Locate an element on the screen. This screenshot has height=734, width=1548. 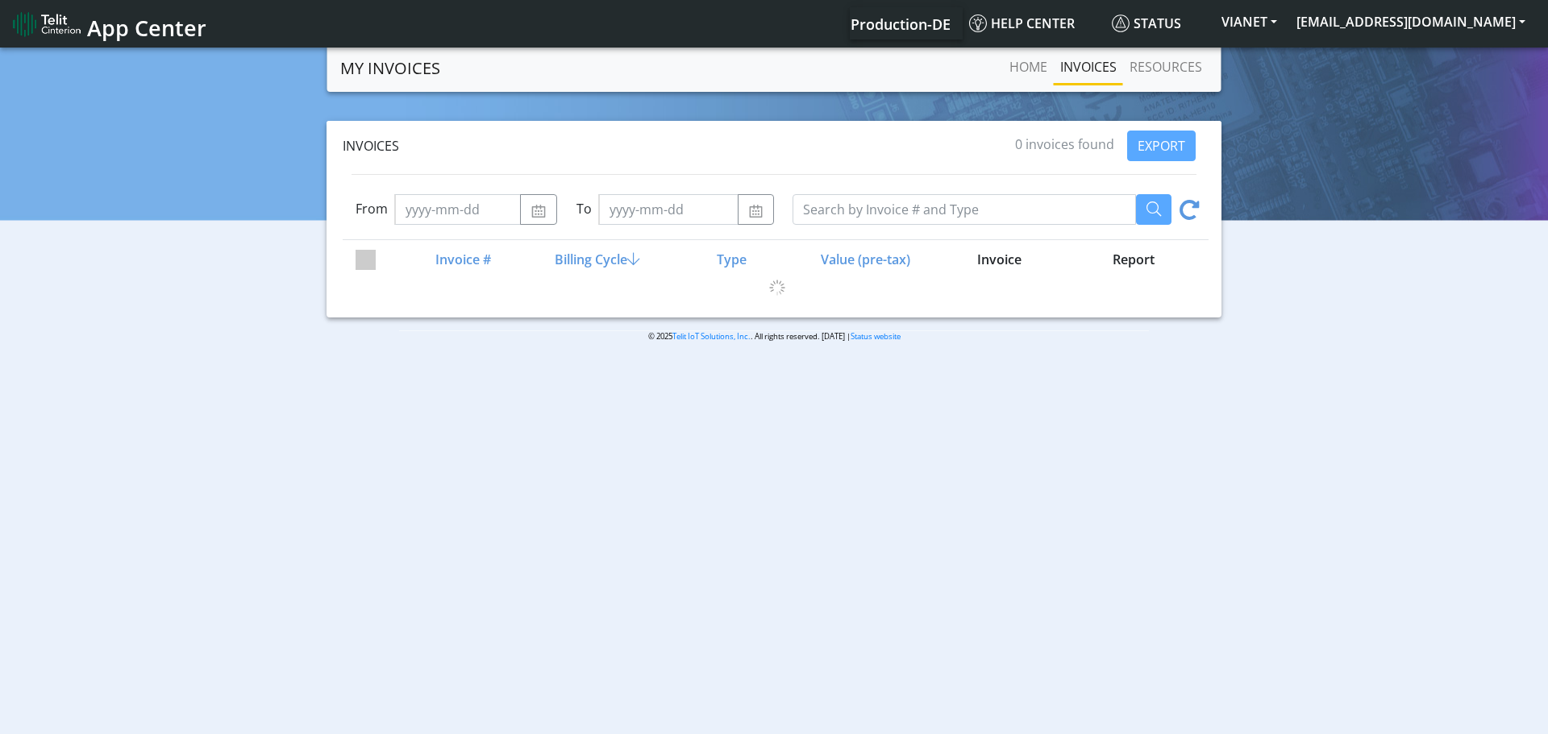
div: Billing Cycle is located at coordinates (596, 260).